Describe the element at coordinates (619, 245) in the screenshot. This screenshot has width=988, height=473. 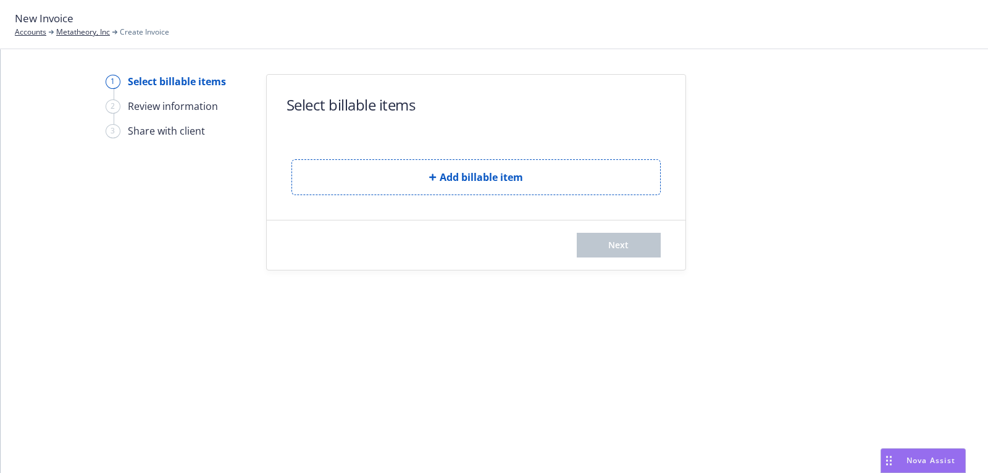
I see `button: Next` at that location.